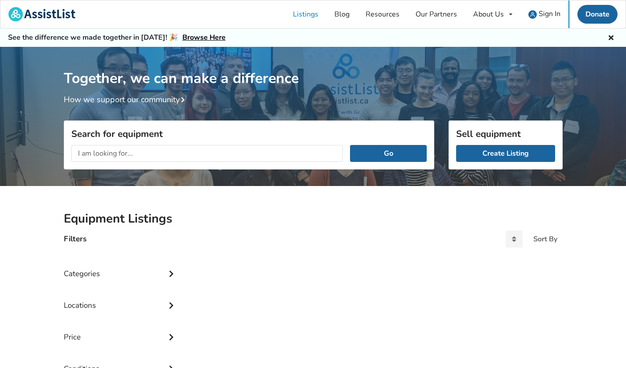  I want to click on div: About Us, so click(489, 14).